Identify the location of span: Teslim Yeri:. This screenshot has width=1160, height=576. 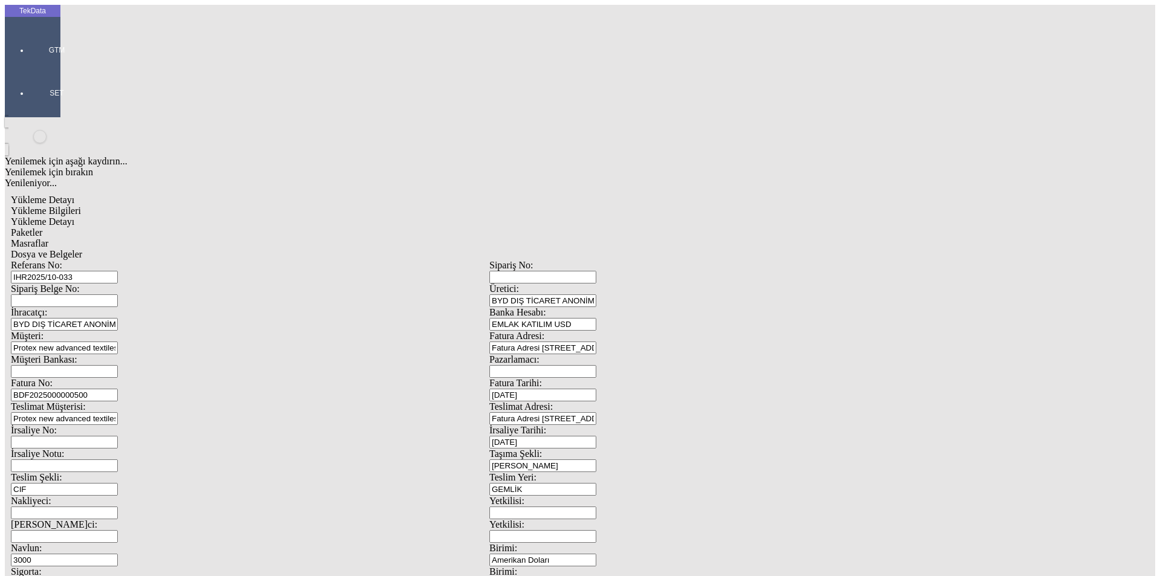
(513, 477).